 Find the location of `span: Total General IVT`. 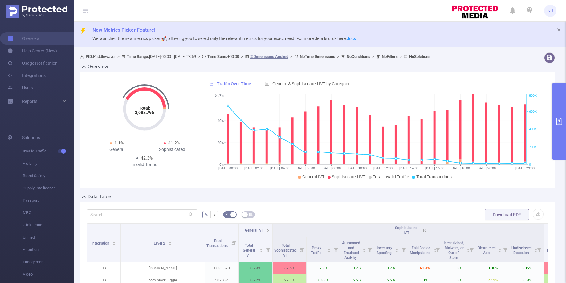

span: Total General IVT is located at coordinates (249, 250).